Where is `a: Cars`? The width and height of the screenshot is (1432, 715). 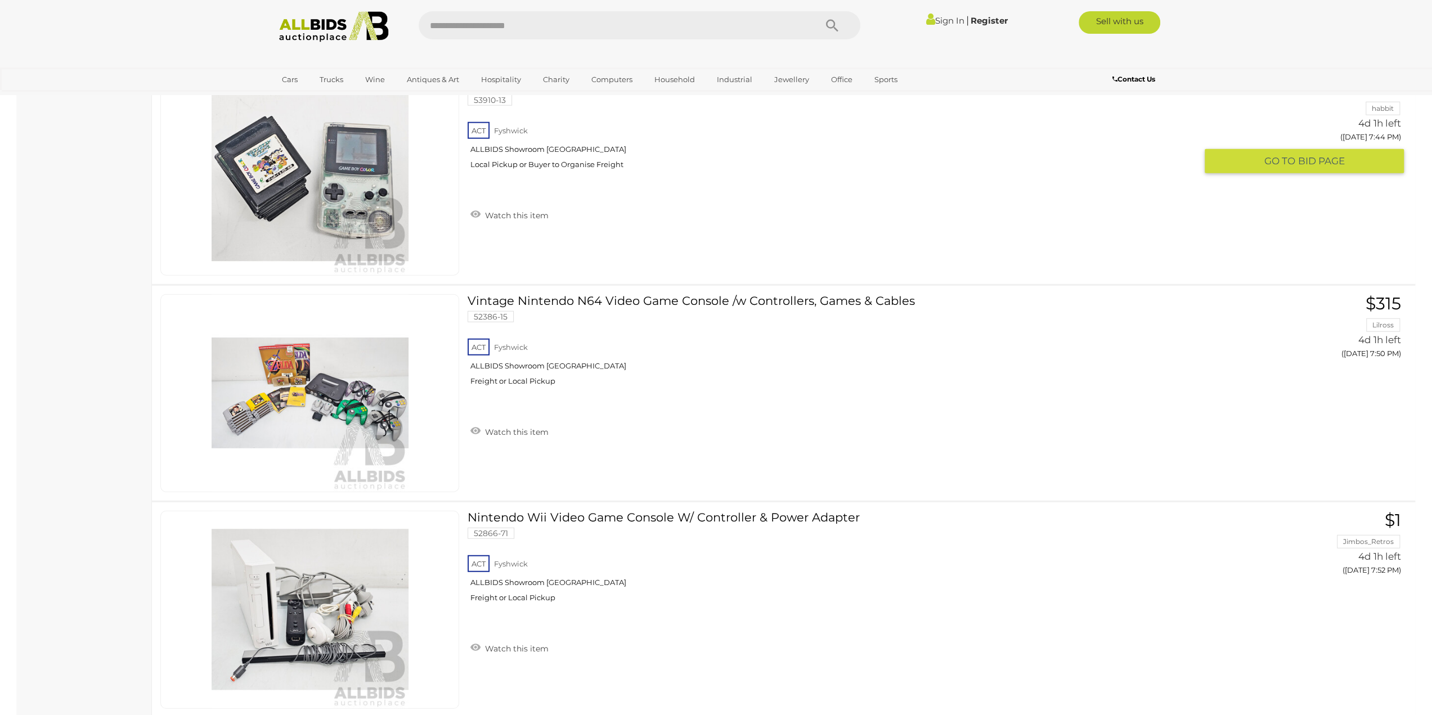
a: Cars is located at coordinates (290, 79).